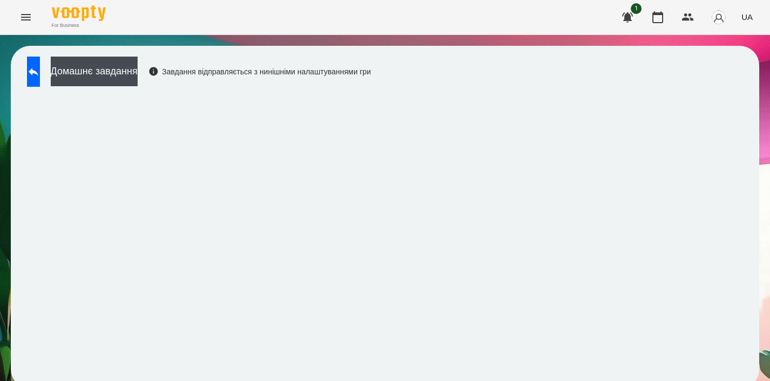 This screenshot has width=770, height=381. I want to click on span: UA, so click(746, 17).